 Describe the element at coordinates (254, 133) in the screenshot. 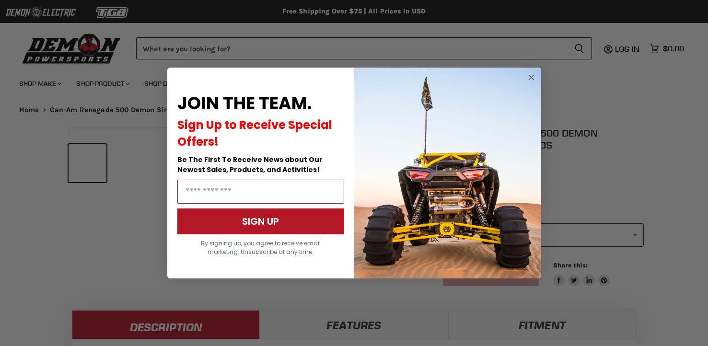

I see `span: Sign Up to Receive Special Offers!` at that location.